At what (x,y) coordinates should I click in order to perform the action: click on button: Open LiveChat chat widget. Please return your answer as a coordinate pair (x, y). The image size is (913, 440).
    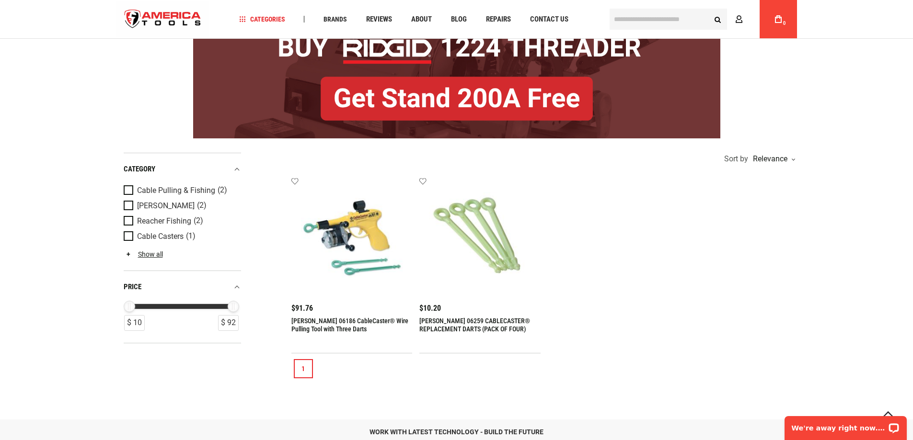
    Looking at the image, I should click on (116, 18).